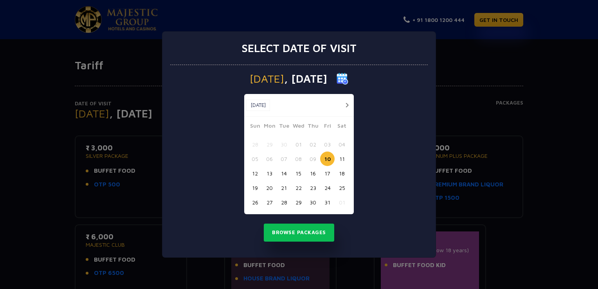 The height and width of the screenshot is (289, 598). What do you see at coordinates (313, 127) in the screenshot?
I see `span: Thu` at bounding box center [313, 127].